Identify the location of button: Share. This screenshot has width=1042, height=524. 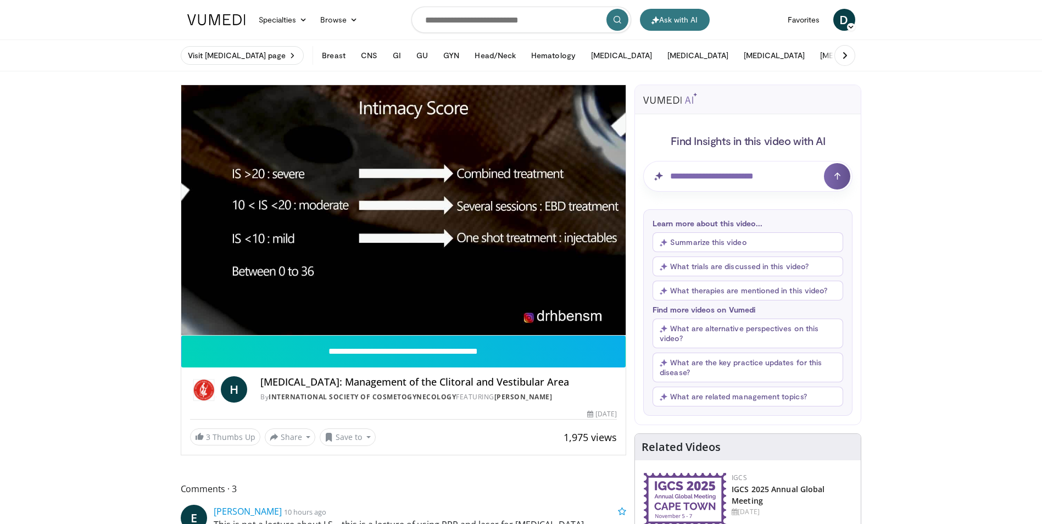
(290, 437).